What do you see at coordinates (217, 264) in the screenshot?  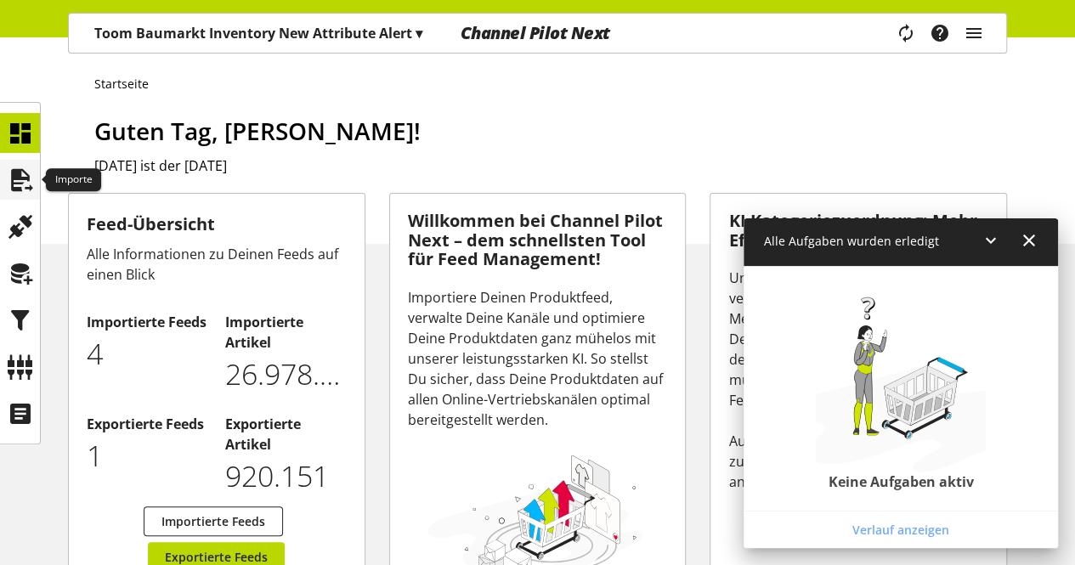 I see `div: Alle Informationen zu Deinen Feeds auf einen Blick` at bounding box center [217, 264].